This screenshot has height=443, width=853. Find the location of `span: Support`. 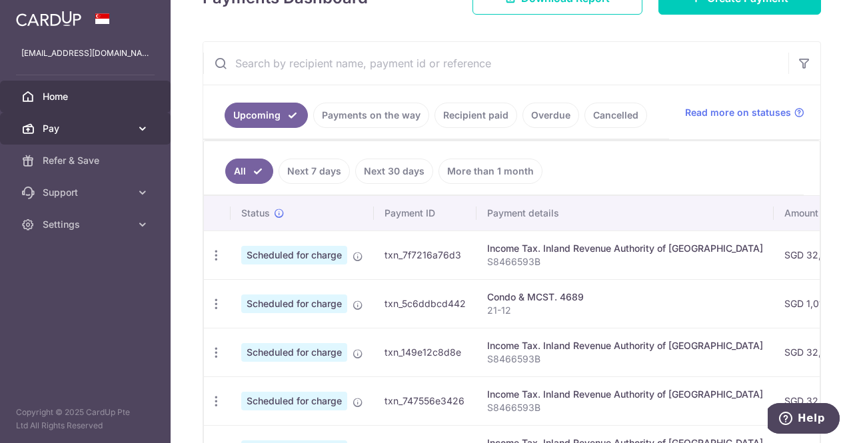

span: Support is located at coordinates (87, 193).